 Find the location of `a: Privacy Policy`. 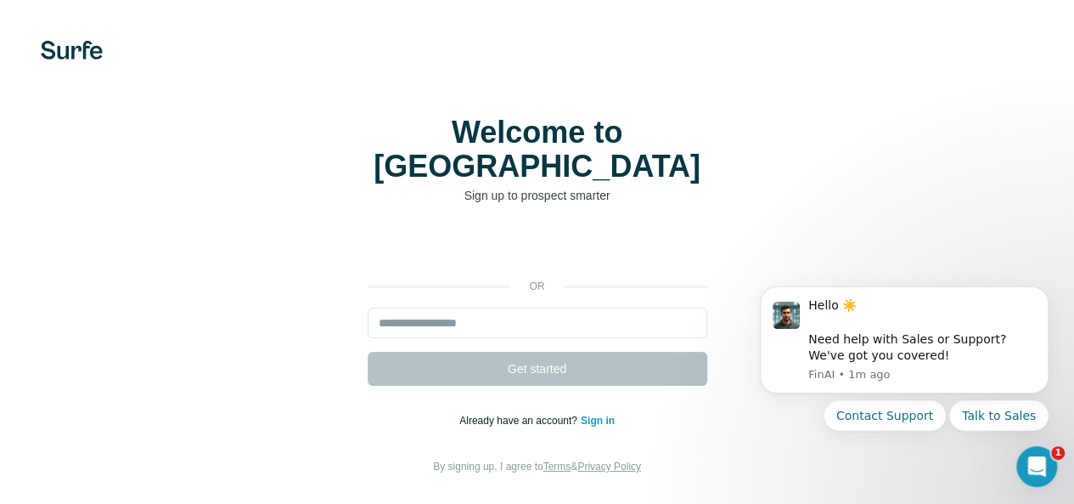

a: Privacy Policy is located at coordinates (609, 466).